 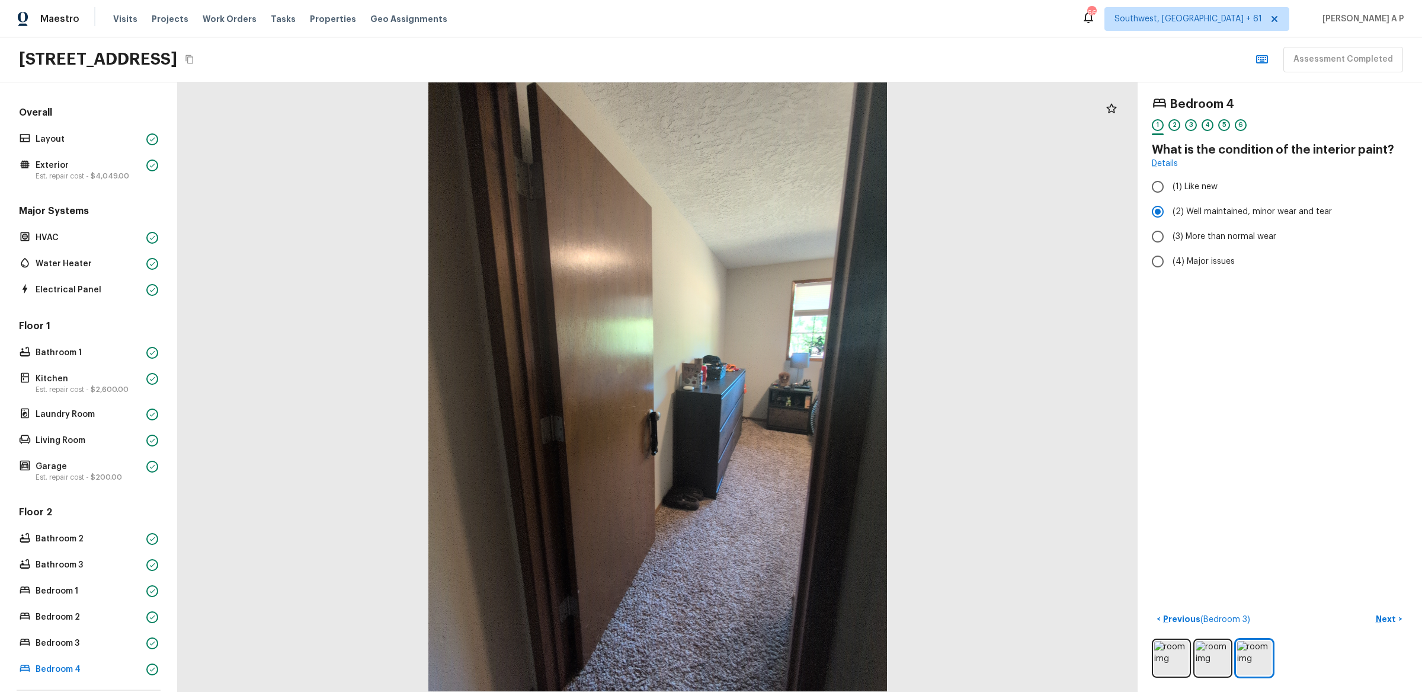 I want to click on p: Next, so click(x=1387, y=619).